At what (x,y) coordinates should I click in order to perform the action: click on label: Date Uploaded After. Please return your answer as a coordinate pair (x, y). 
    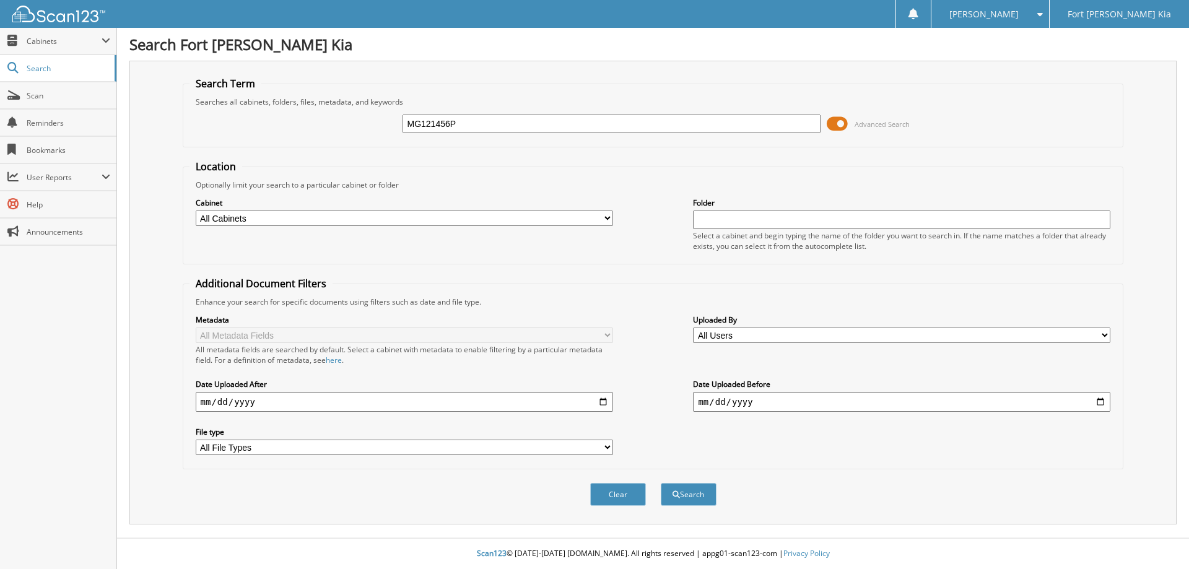
    Looking at the image, I should click on (404, 384).